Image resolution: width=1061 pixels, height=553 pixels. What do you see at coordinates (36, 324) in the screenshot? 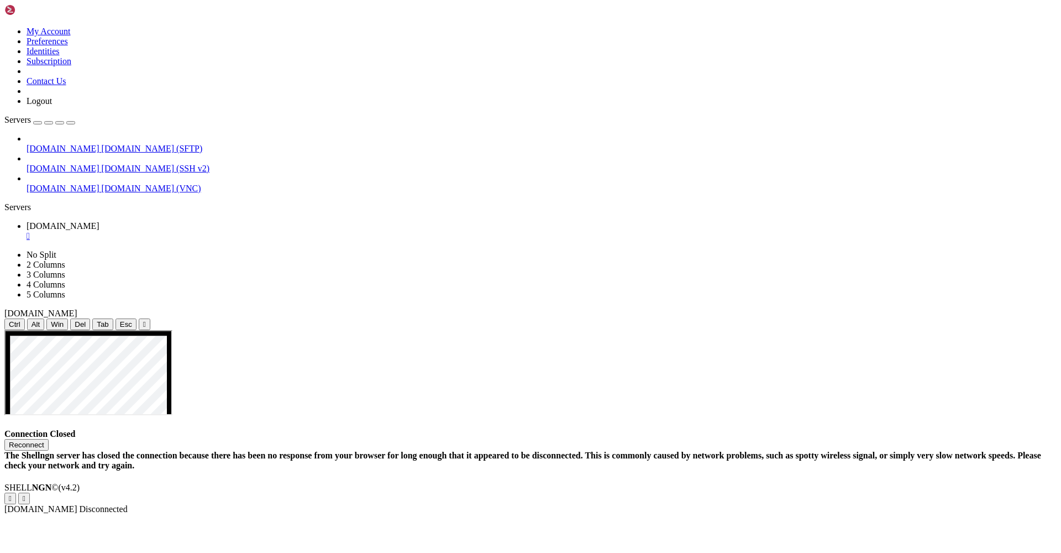
I see `button: Alt` at bounding box center [36, 324].